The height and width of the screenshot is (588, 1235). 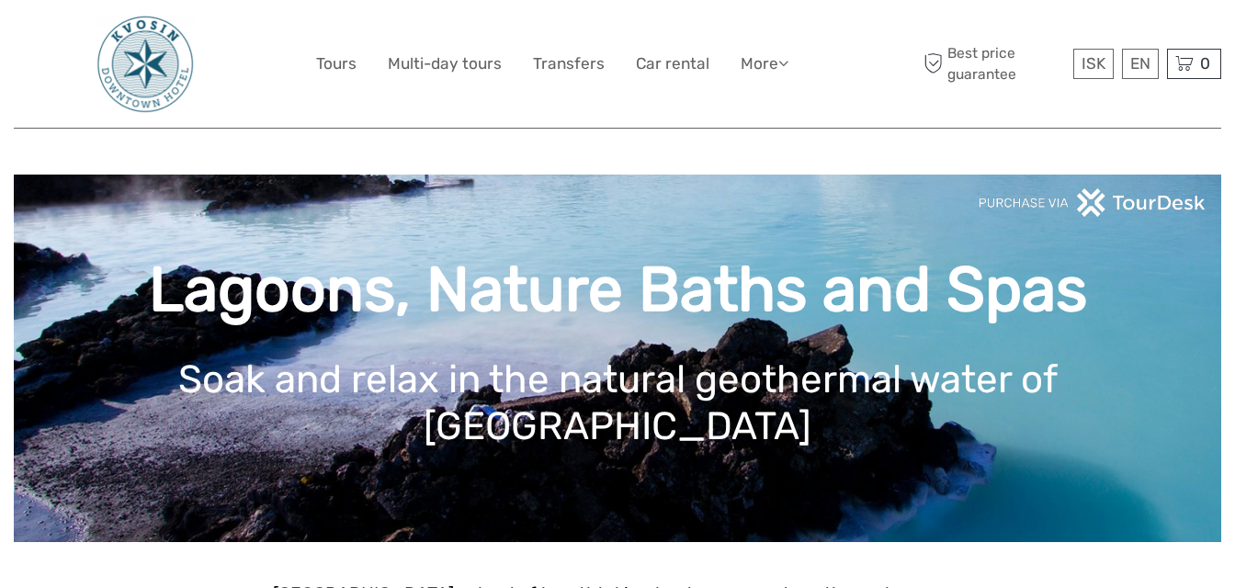 What do you see at coordinates (1140, 63) in the screenshot?
I see `div: EN` at bounding box center [1140, 63].